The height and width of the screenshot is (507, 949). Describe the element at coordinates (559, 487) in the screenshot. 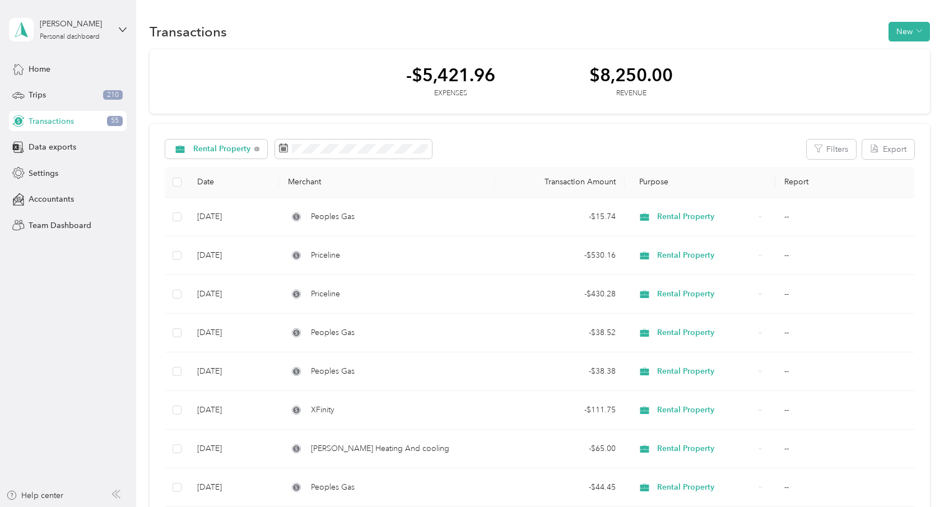

I see `div: - $44.45` at that location.